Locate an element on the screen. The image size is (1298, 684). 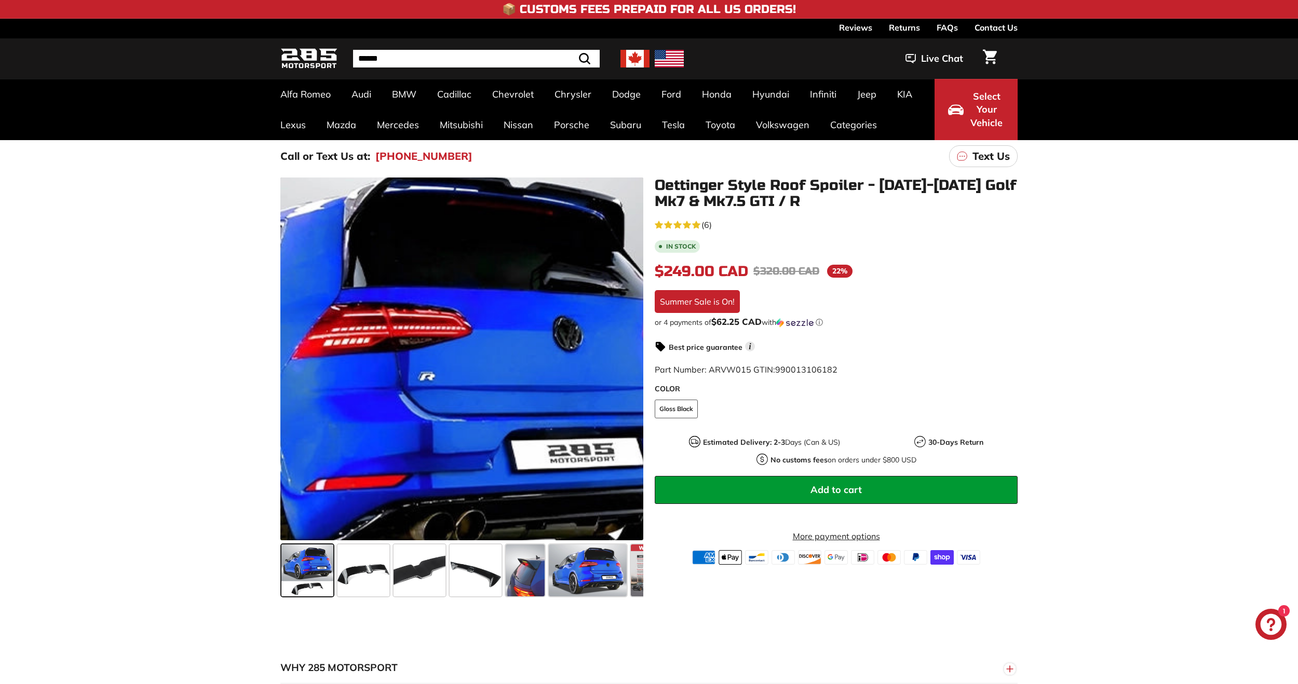
a: Categories is located at coordinates (853, 125).